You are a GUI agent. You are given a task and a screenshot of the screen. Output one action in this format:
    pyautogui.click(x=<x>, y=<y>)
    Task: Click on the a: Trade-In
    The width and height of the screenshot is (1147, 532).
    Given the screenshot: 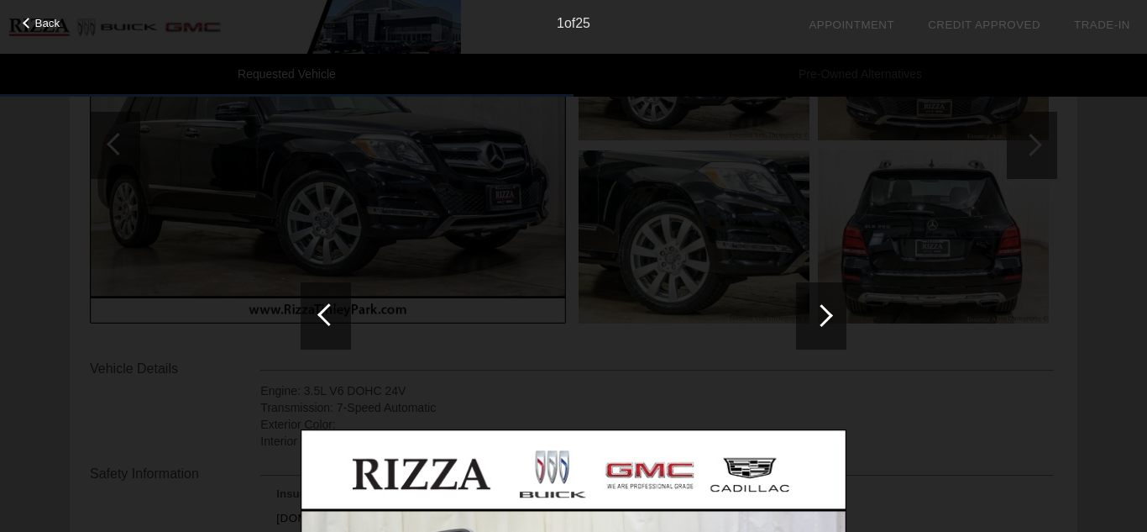 What is the action you would take?
    pyautogui.click(x=1102, y=24)
    